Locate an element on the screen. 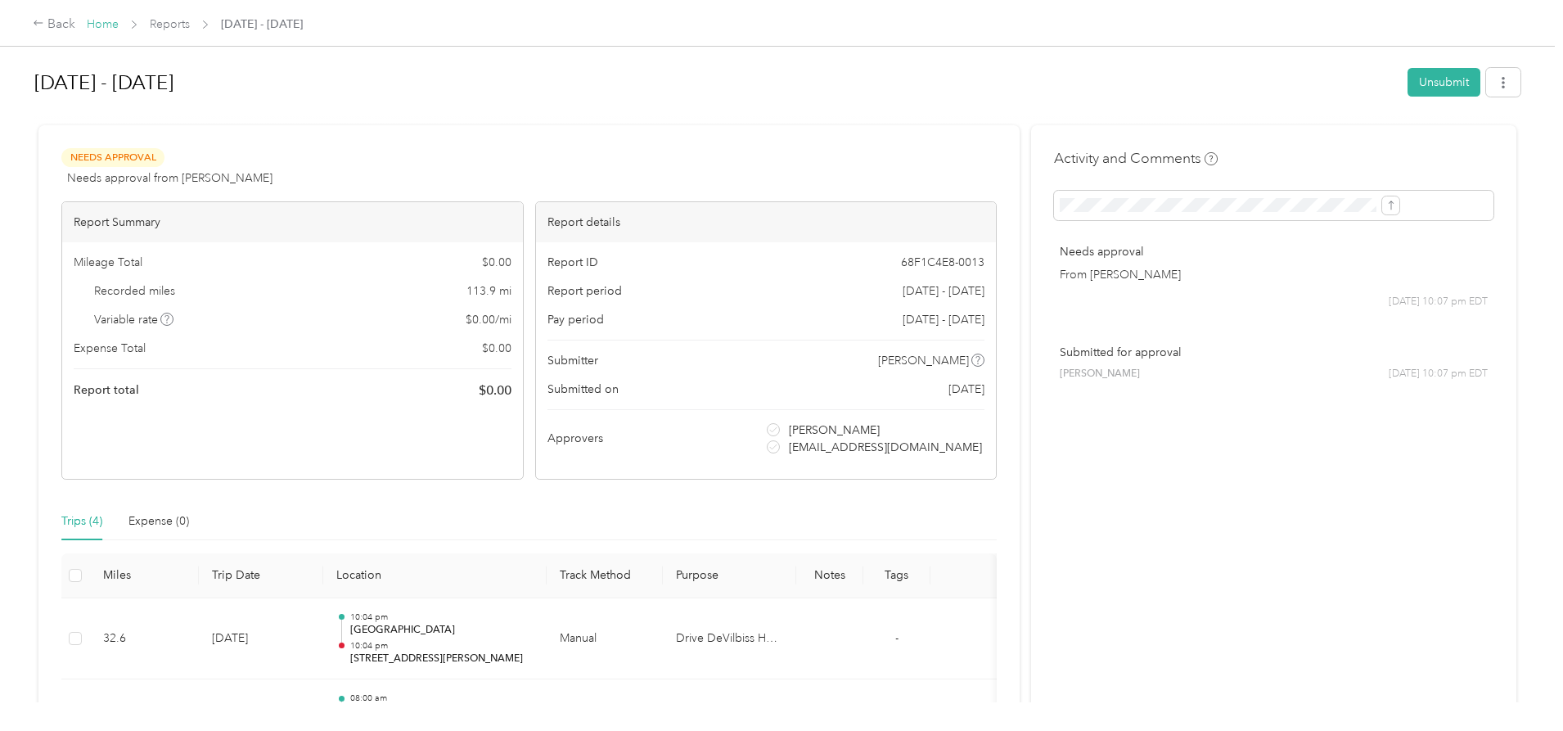 This screenshot has height=731, width=1563. span: Report period is located at coordinates (584, 291).